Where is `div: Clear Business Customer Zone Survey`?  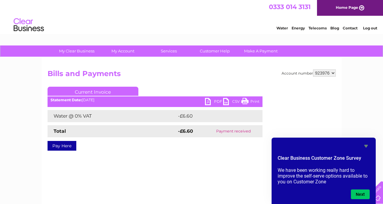 div: Clear Business Customer Zone Survey is located at coordinates (324, 170).